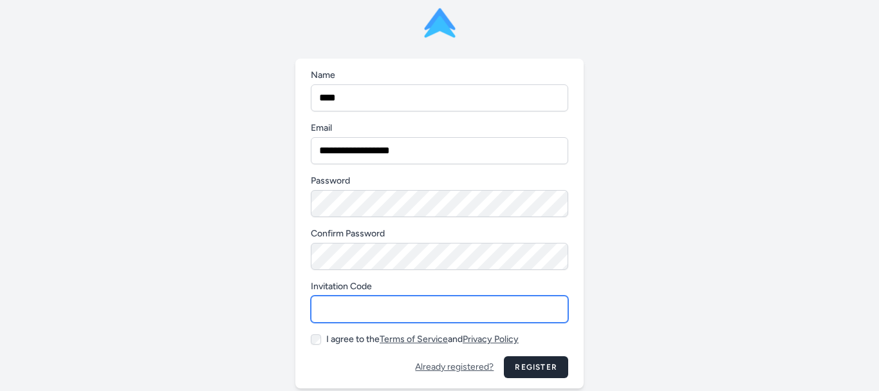  What do you see at coordinates (341, 286) in the screenshot?
I see `span: Invitation Code` at bounding box center [341, 286].